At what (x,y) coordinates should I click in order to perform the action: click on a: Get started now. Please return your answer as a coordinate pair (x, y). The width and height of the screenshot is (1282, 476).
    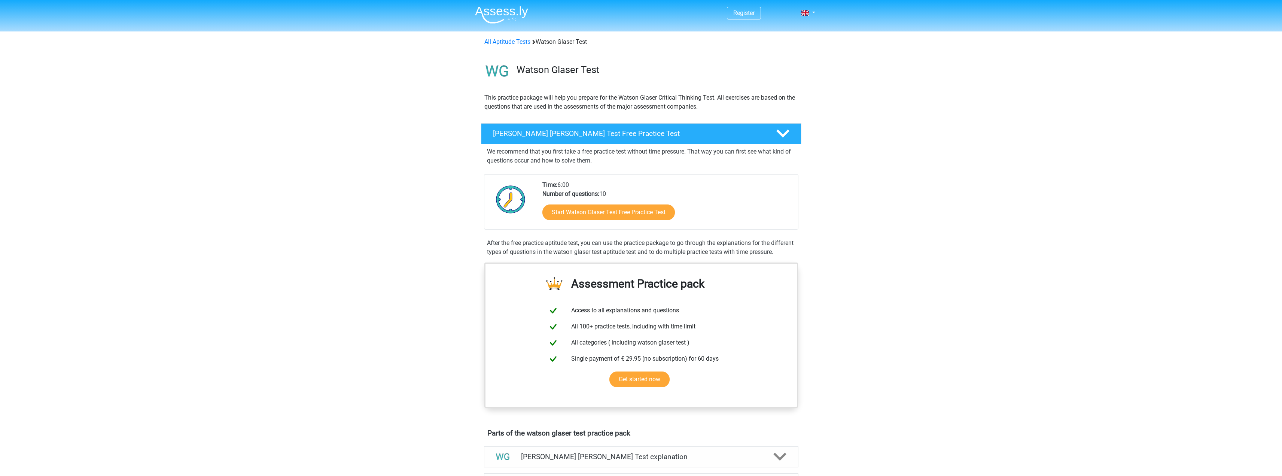
    Looking at the image, I should click on (639, 379).